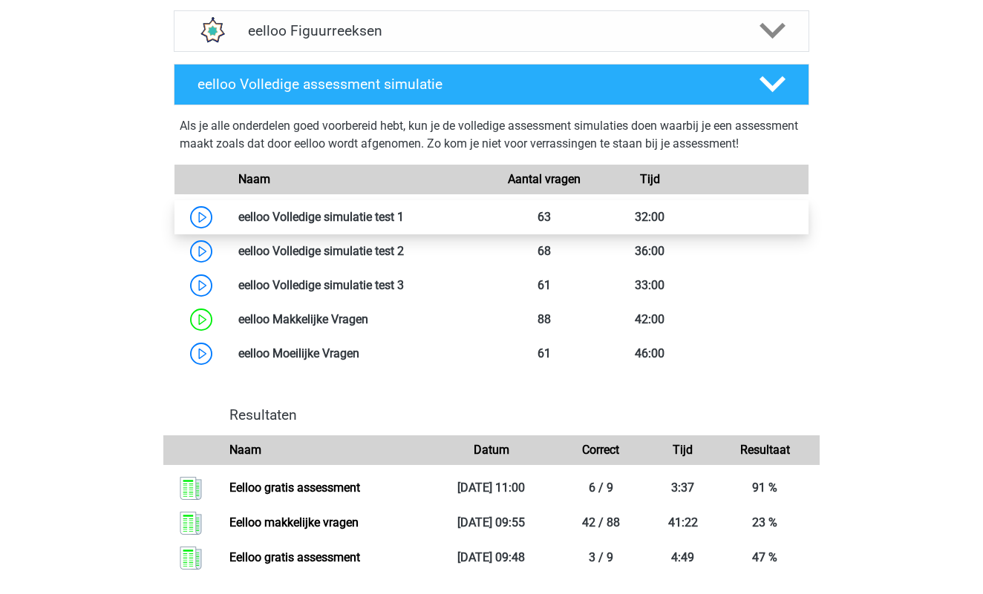 Image resolution: width=983 pixels, height=594 pixels. Describe the element at coordinates (359, 217) in the screenshot. I see `div: eelloo Volledige simulatie test 1` at that location.